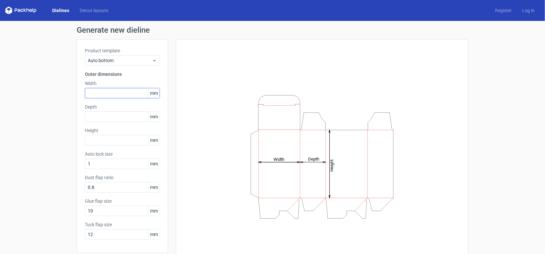 Image resolution: width=545 pixels, height=254 pixels. I want to click on label: Auto lock size, so click(122, 154).